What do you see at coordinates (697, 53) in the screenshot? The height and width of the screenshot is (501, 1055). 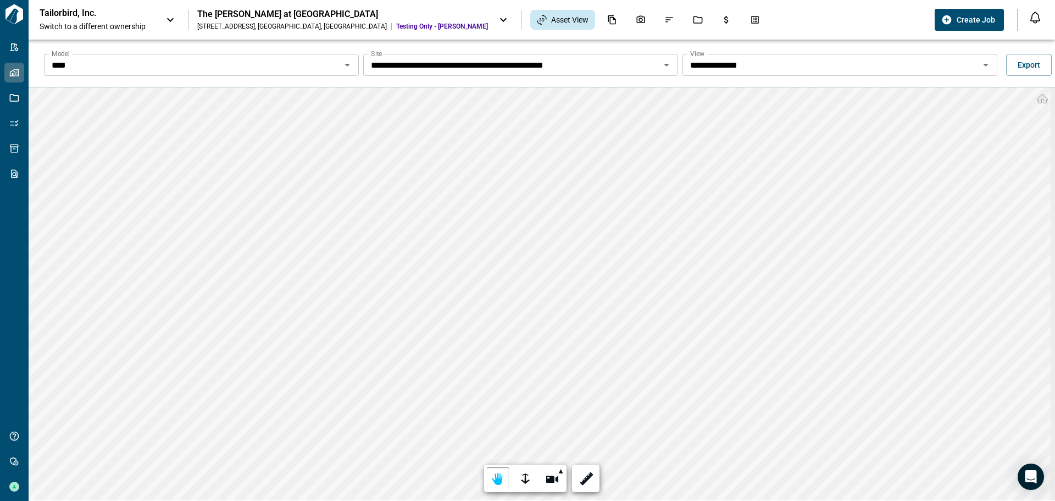 I see `label: View` at bounding box center [697, 53].